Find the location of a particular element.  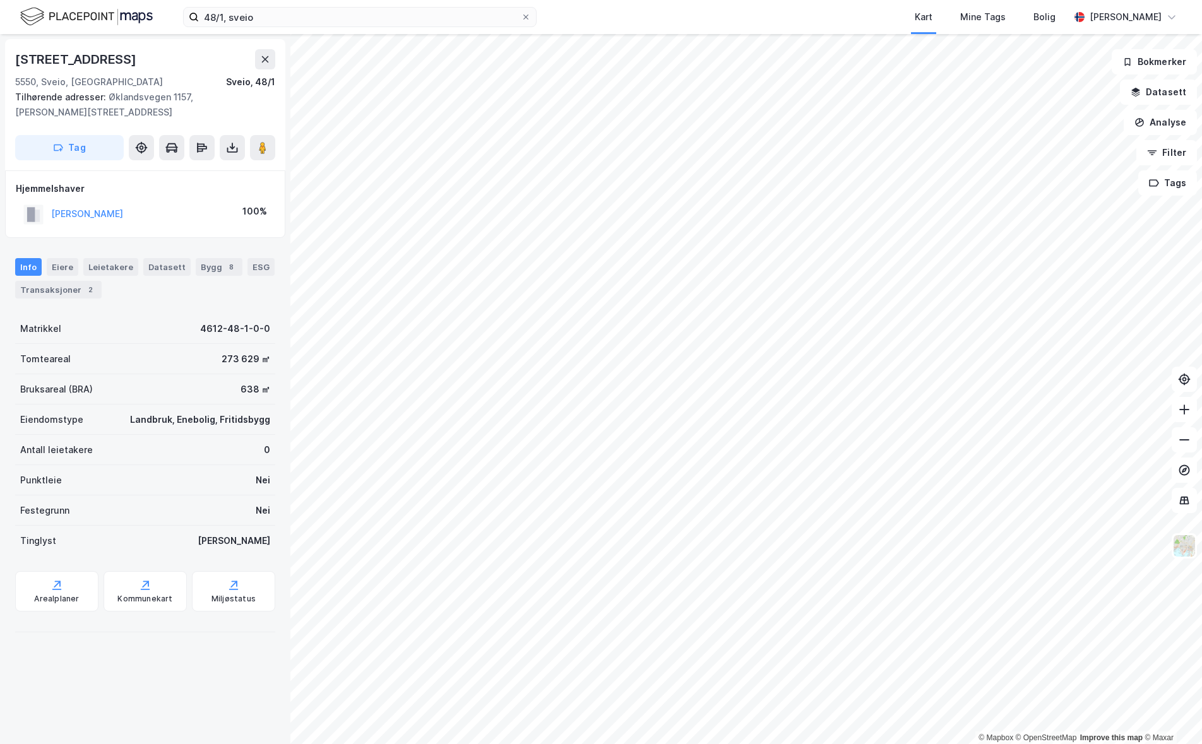

button: Tags is located at coordinates (1167, 183).